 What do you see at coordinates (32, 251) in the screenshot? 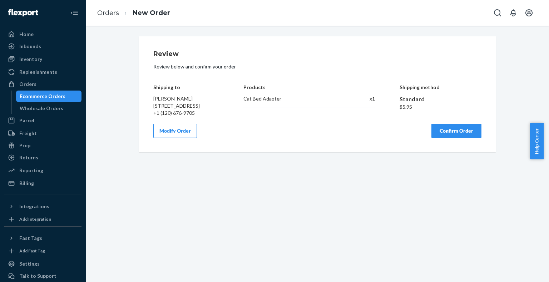
I see `div: Add Fast Tag` at bounding box center [32, 251].